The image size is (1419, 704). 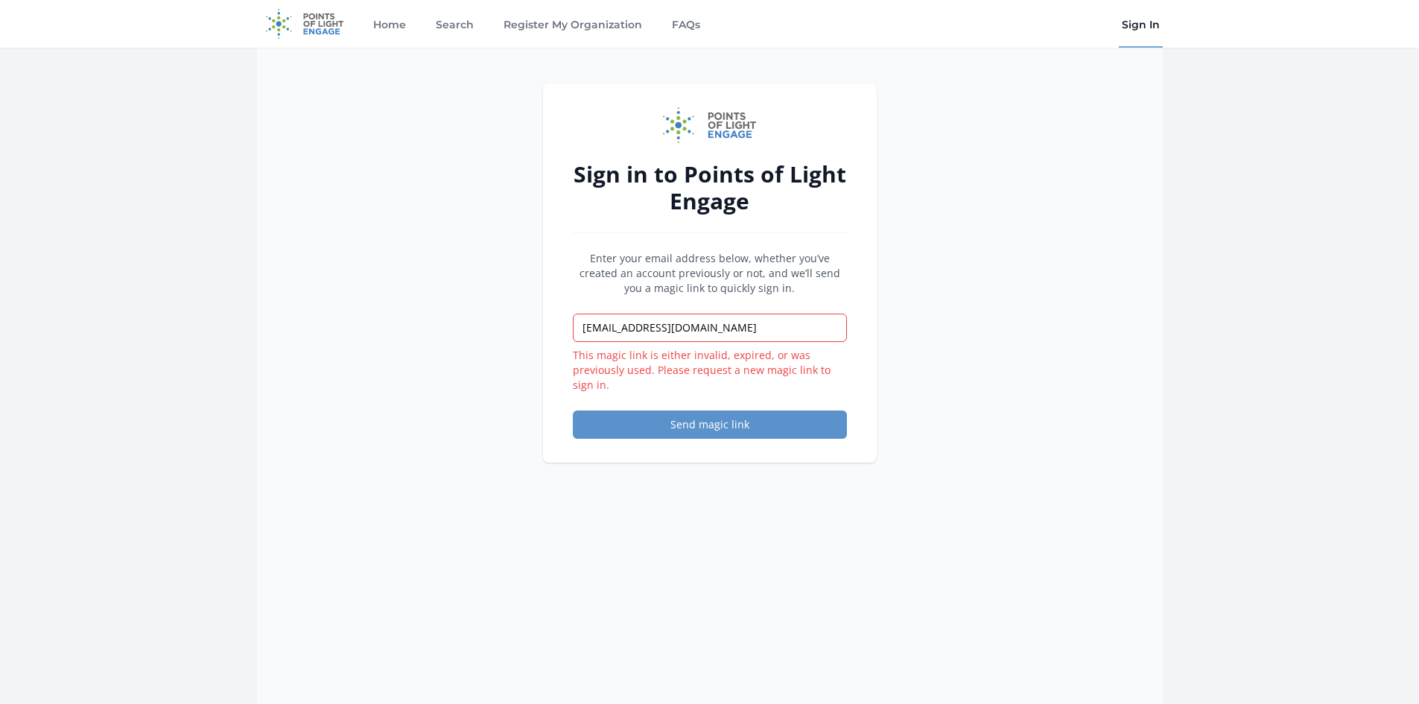 What do you see at coordinates (710, 328) in the screenshot?
I see `input: Email address` at bounding box center [710, 328].